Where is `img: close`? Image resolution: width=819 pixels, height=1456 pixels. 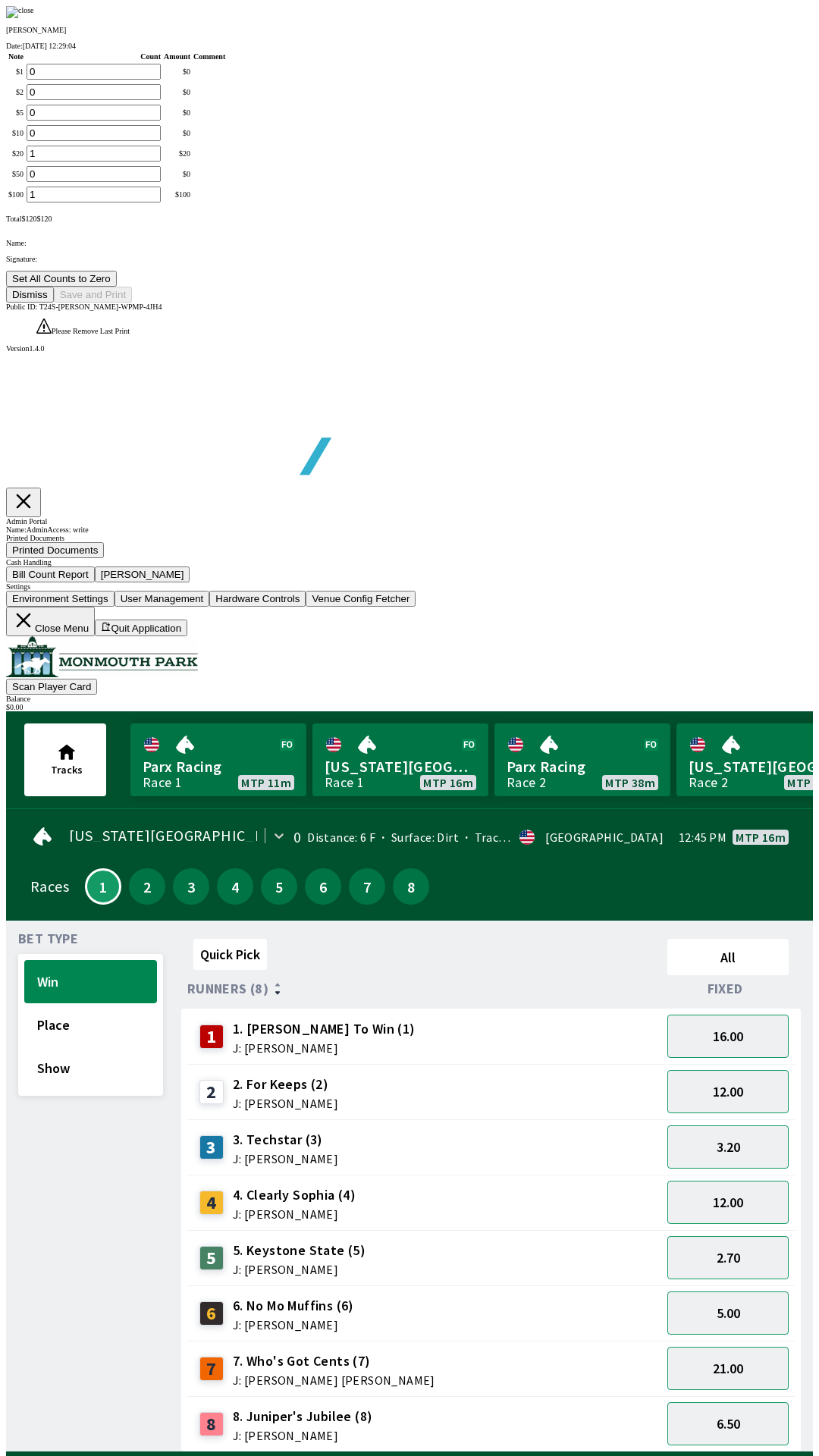
img: close is located at coordinates (19, 13).